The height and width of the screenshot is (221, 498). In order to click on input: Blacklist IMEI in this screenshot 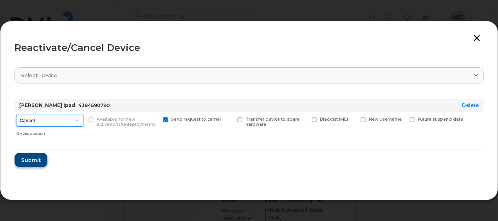, I will do `click(304, 119)`.